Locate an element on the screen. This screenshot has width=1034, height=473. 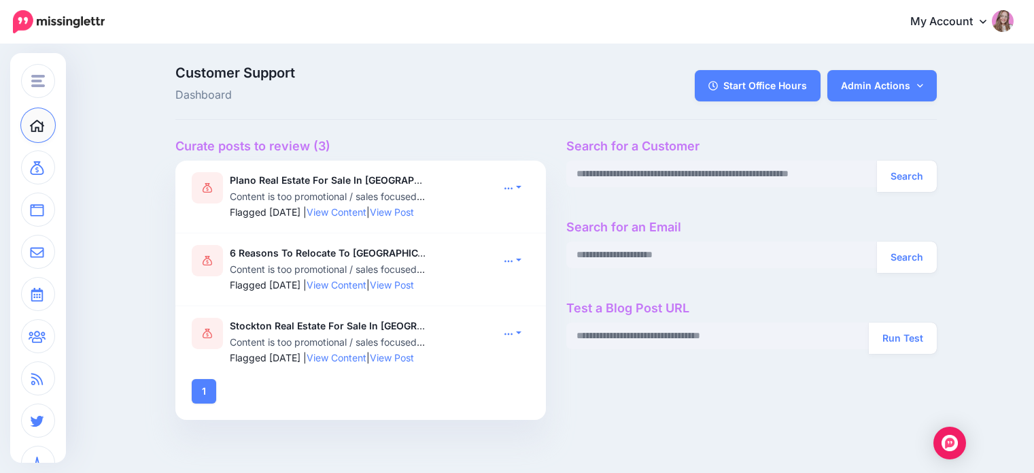
a: My Account is located at coordinates (955, 22).